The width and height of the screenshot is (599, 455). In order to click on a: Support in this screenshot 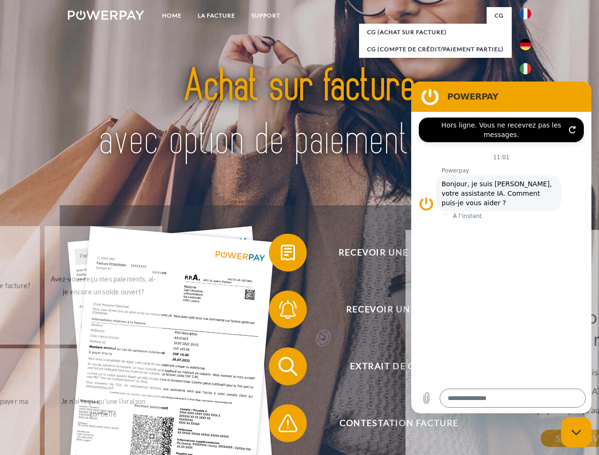, I will do `click(266, 16)`.